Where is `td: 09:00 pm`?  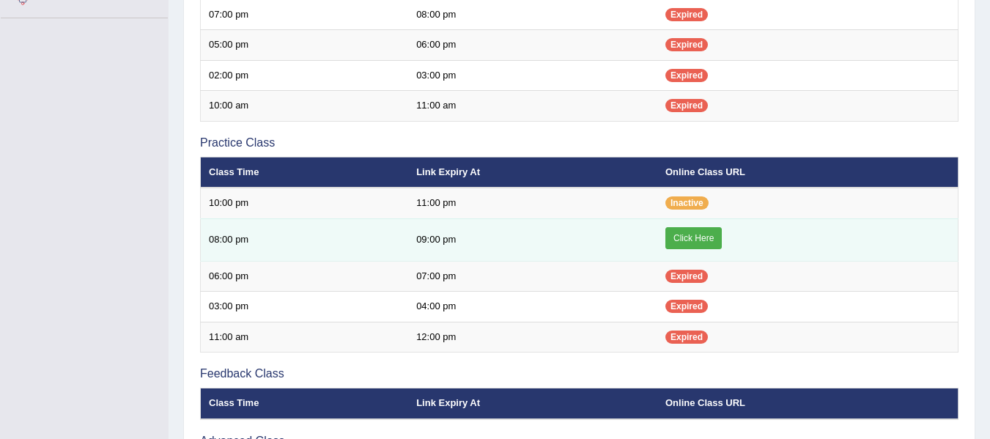
td: 09:00 pm is located at coordinates (533, 240).